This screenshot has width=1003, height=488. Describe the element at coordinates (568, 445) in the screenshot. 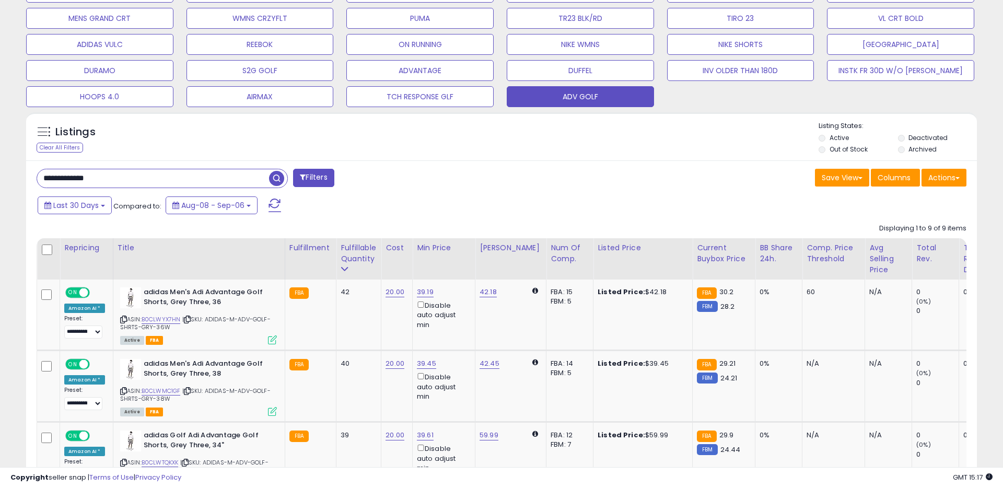

I see `div: FBM: 7` at that location.